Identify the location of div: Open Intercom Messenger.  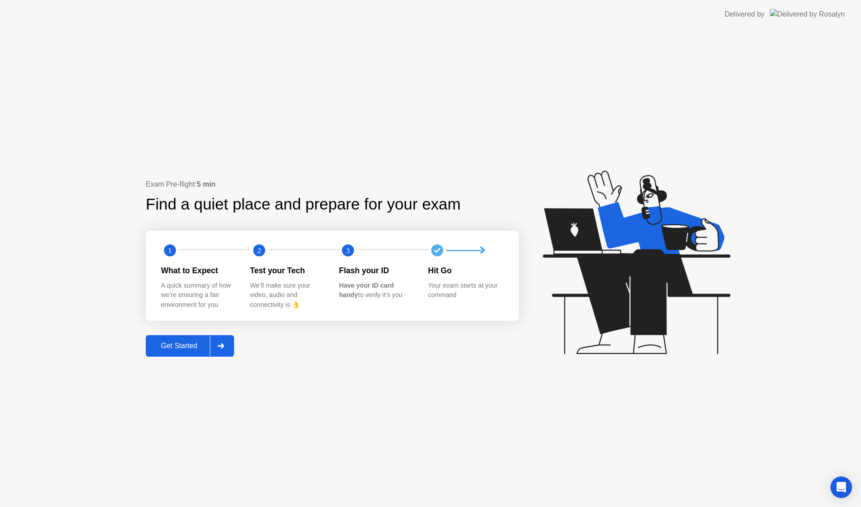
(842, 487).